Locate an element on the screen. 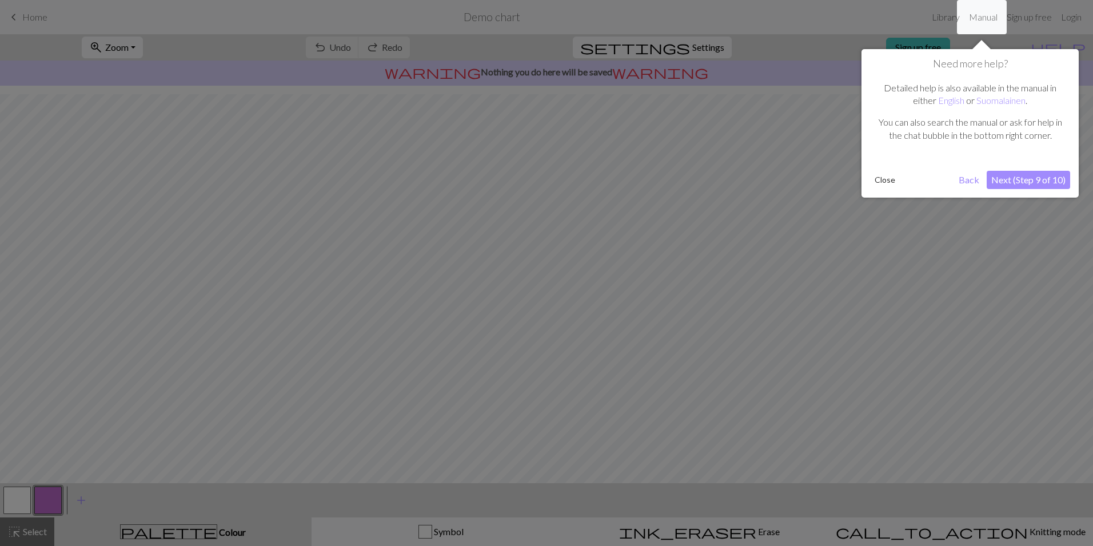  button: Back is located at coordinates (969, 180).